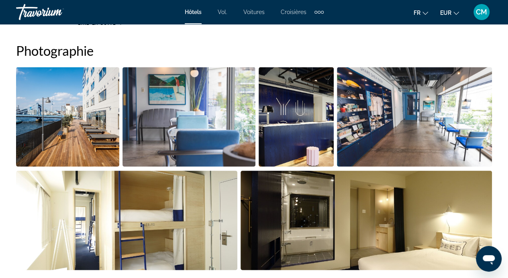 Image resolution: width=508 pixels, height=278 pixels. Describe the element at coordinates (193, 12) in the screenshot. I see `font: Hôtels` at that location.